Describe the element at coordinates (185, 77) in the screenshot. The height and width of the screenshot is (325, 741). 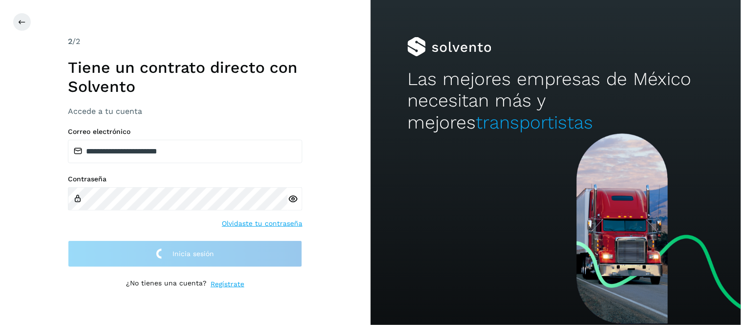
I see `h1: Tiene un contrato directo con Solvento` at that location.